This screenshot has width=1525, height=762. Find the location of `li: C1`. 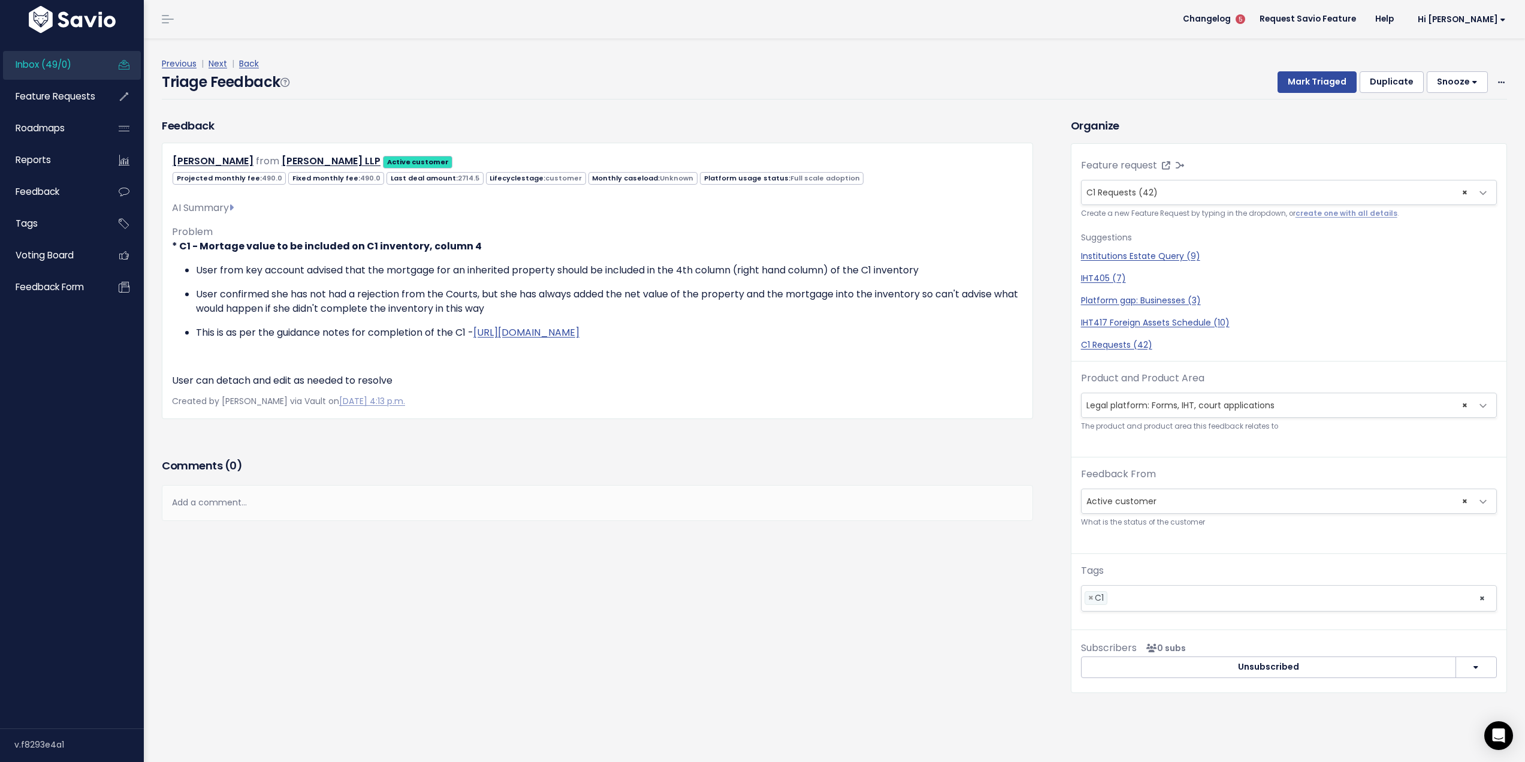

li: C1 is located at coordinates (1096, 598).